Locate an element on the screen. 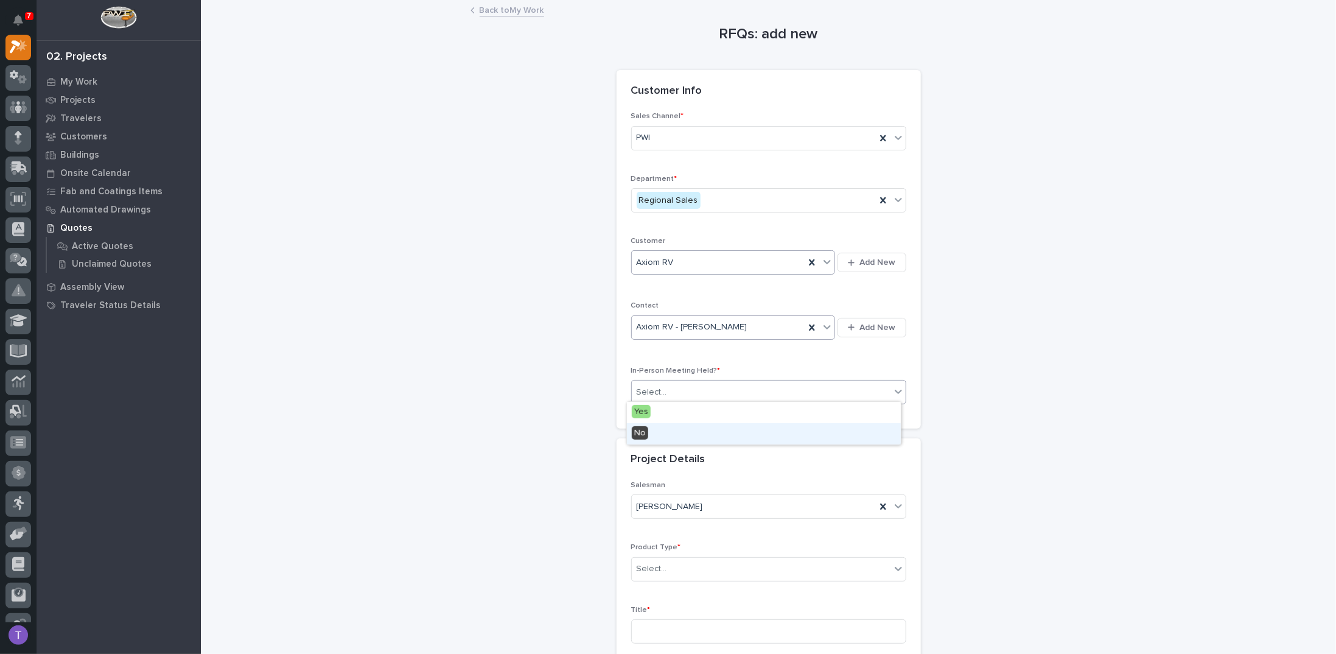 This screenshot has height=654, width=1336. a: Buildings is located at coordinates (119, 155).